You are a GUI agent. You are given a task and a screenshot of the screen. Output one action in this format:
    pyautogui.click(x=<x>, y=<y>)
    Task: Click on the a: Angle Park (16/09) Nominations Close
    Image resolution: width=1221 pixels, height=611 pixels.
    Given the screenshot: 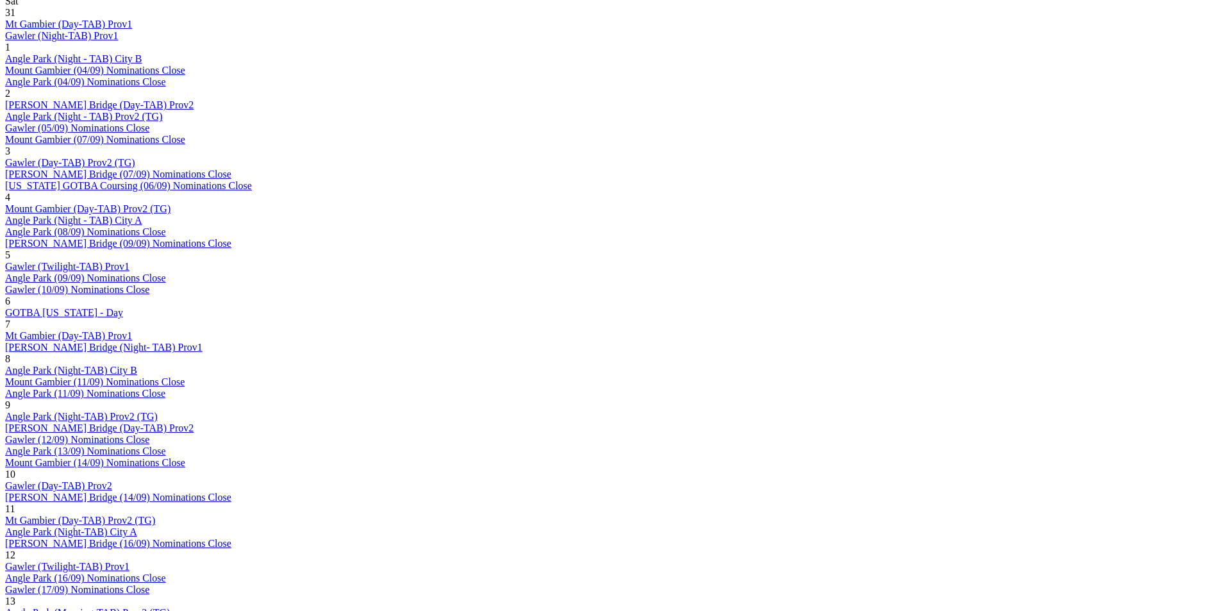 What is the action you would take?
    pyautogui.click(x=85, y=577)
    